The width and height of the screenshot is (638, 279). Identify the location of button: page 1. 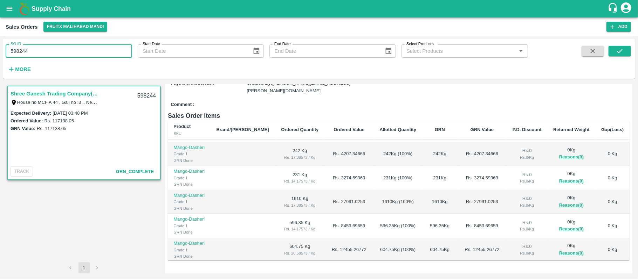
(84, 268).